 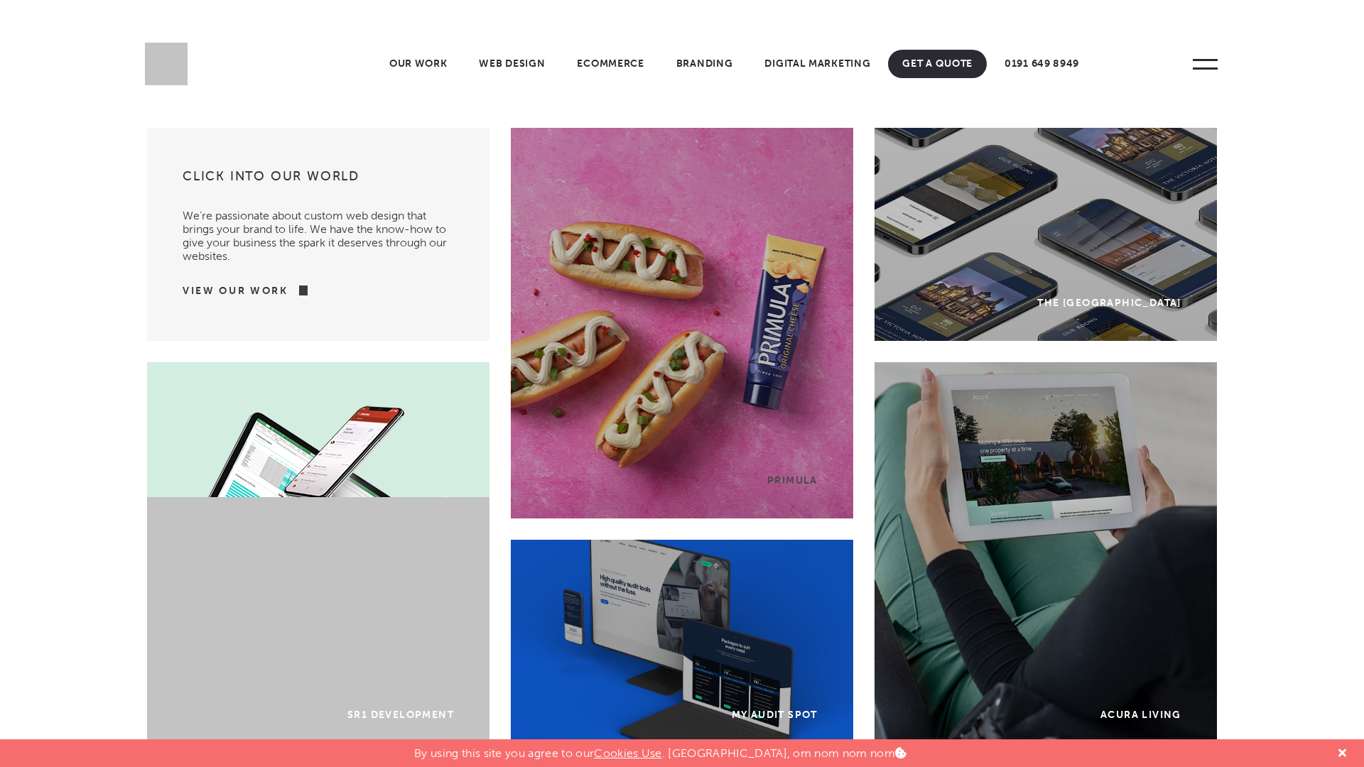 What do you see at coordinates (318, 558) in the screenshot?
I see `a: SR1 Development Background SR1 Development SR1 Development SR1 Development SR1 Development Gradie...` at bounding box center [318, 558].